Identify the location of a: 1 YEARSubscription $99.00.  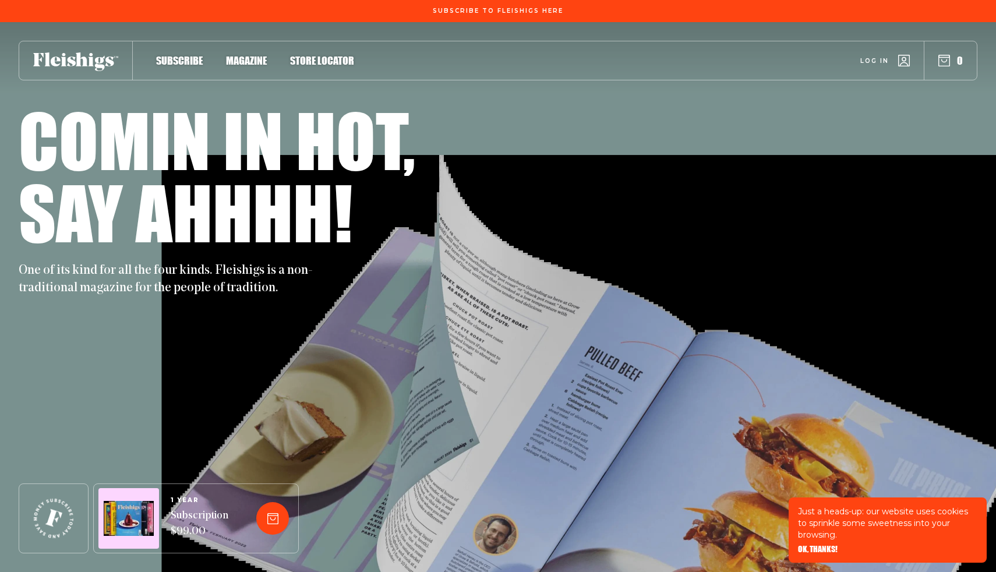
(199, 519).